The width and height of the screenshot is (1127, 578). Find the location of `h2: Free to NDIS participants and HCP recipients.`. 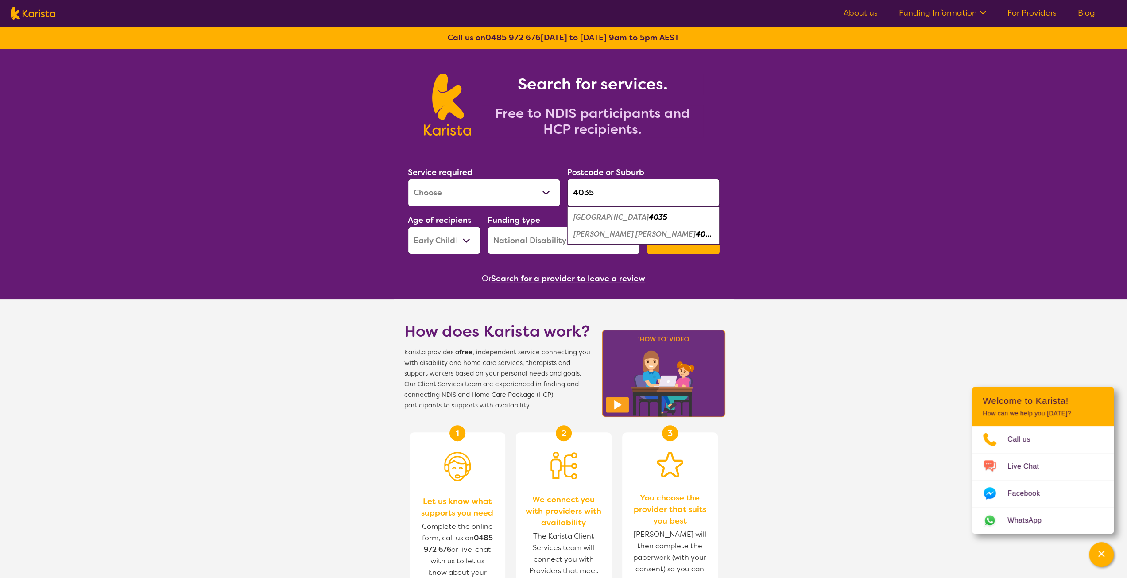

h2: Free to NDIS participants and HCP recipients. is located at coordinates (592, 121).